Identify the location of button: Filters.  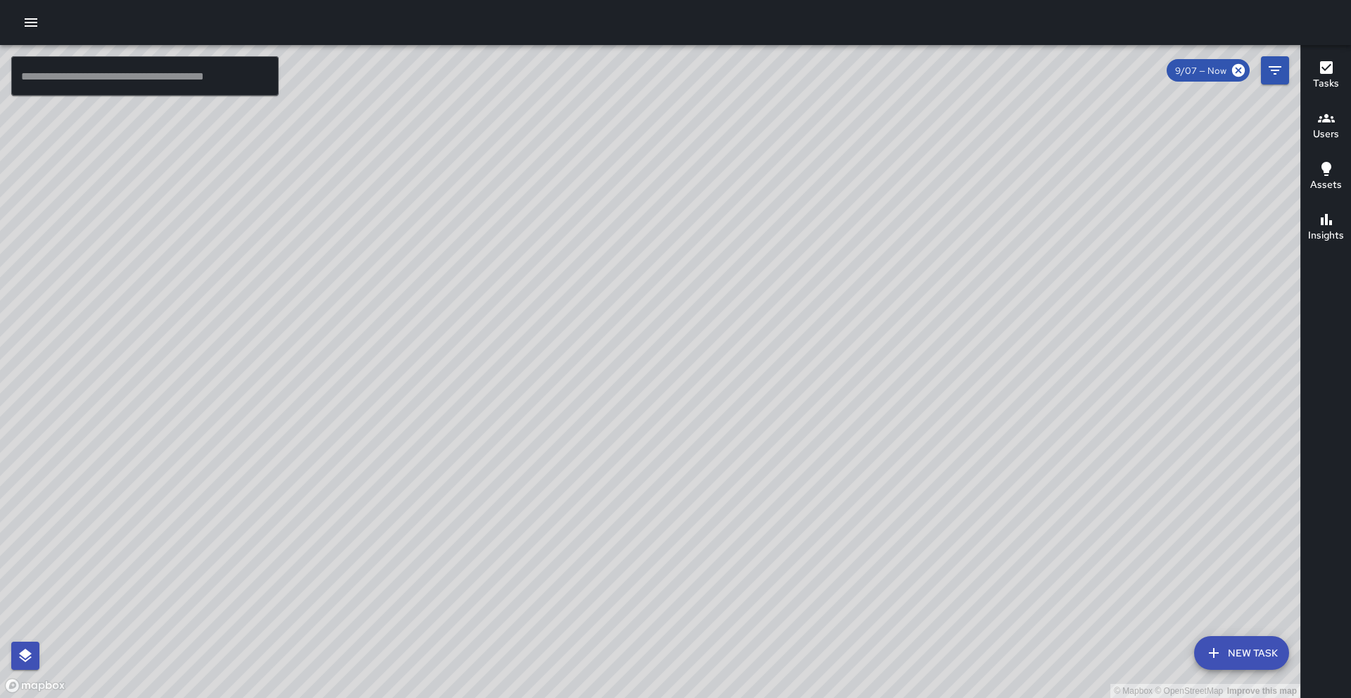
(1275, 70).